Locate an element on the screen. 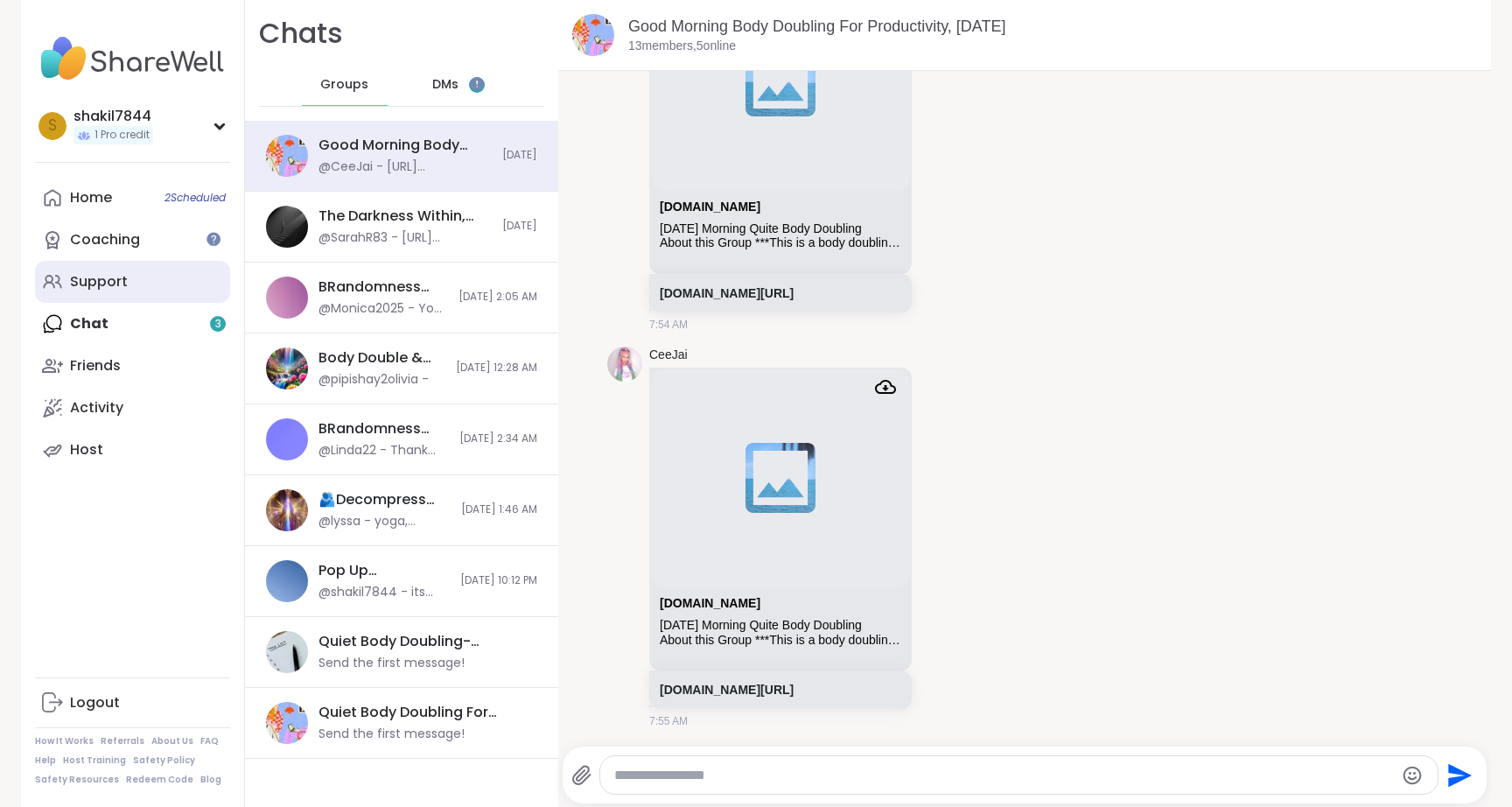 The image size is (1512, 807). a: About Us is located at coordinates (173, 741).